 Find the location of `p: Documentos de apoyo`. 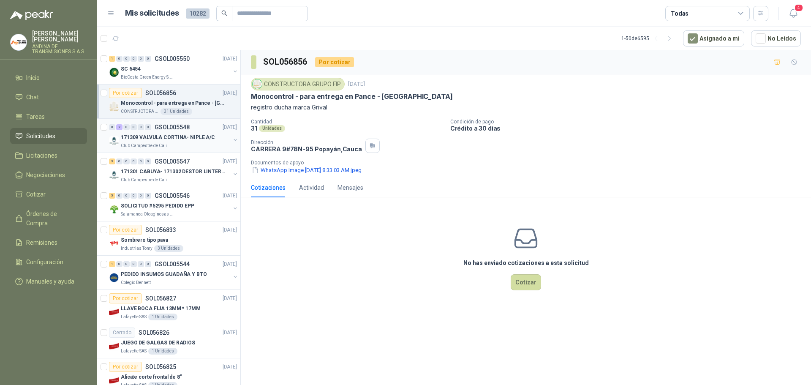

p: Documentos de apoyo is located at coordinates (529, 163).